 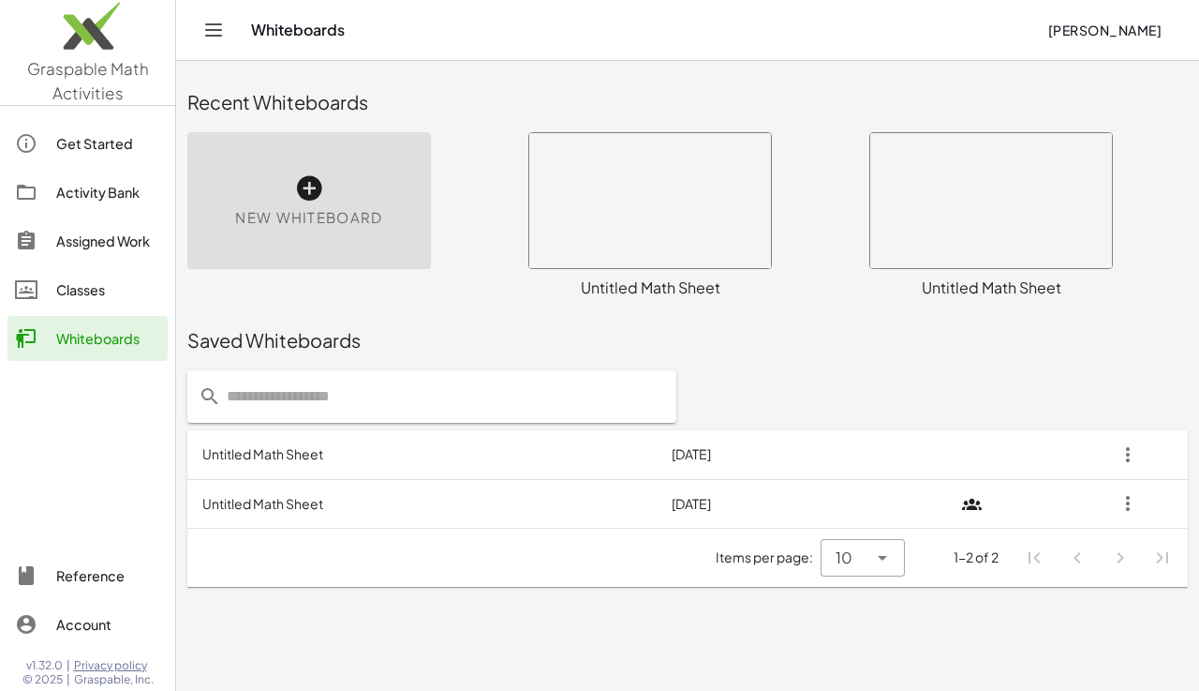 I want to click on span: 10, so click(x=844, y=557).